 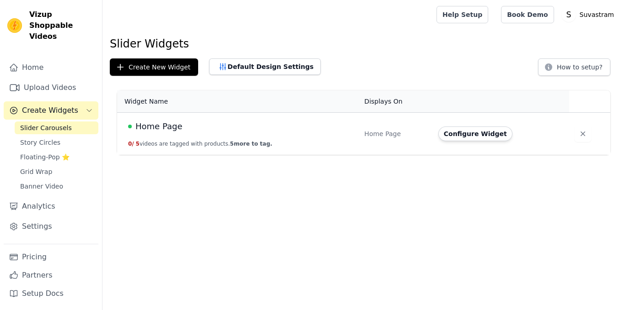 I want to click on button: Create Widgets, so click(x=51, y=111).